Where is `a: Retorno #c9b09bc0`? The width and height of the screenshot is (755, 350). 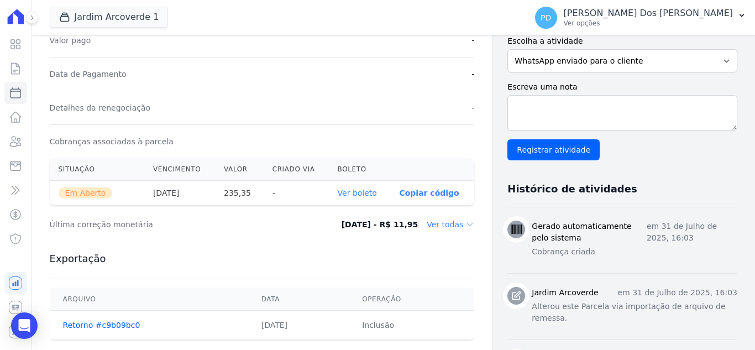
a: Retorno #c9b09bc0 is located at coordinates (102, 325).